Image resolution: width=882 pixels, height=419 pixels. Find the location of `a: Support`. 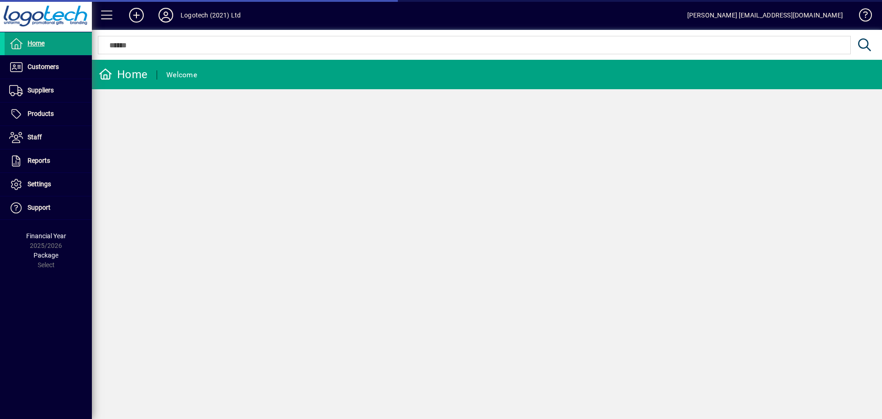

a: Support is located at coordinates (48, 208).